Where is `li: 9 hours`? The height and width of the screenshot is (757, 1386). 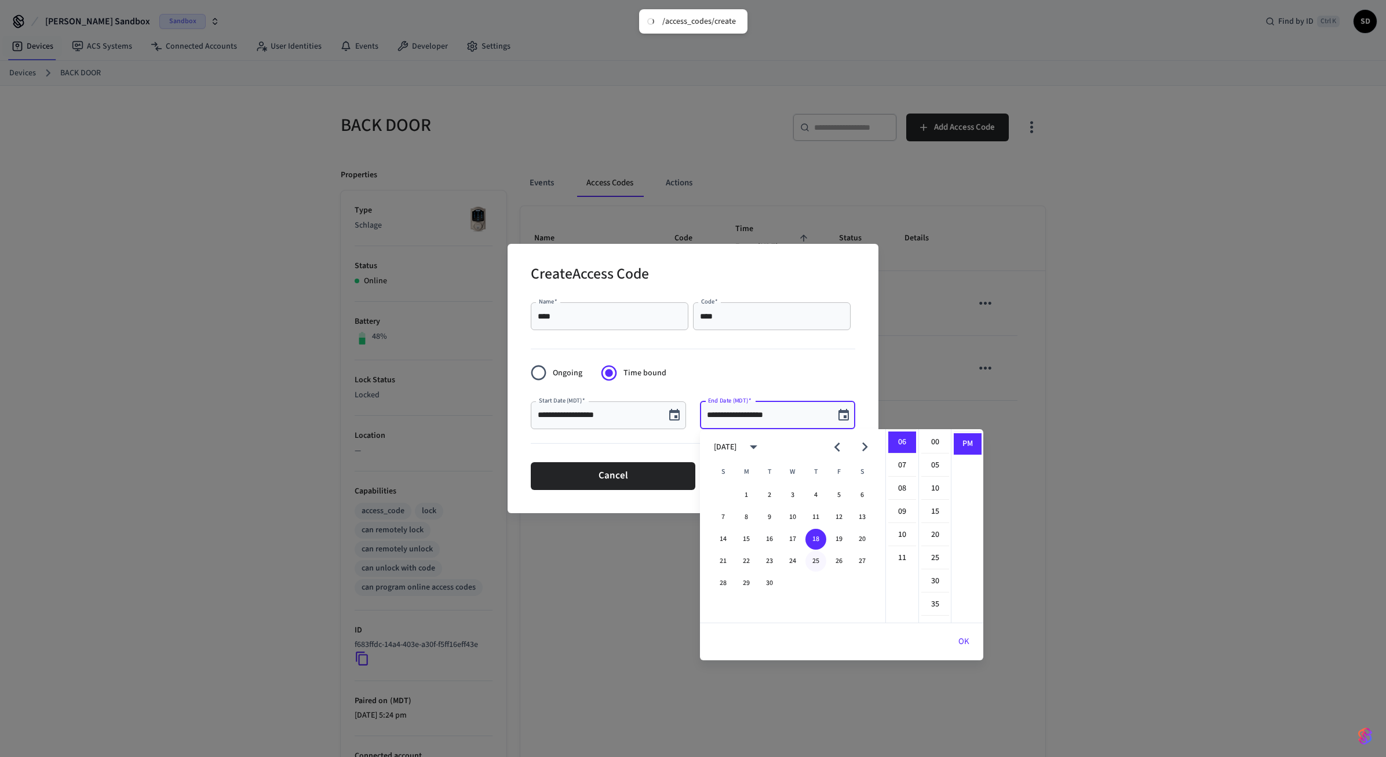 li: 9 hours is located at coordinates (902, 512).